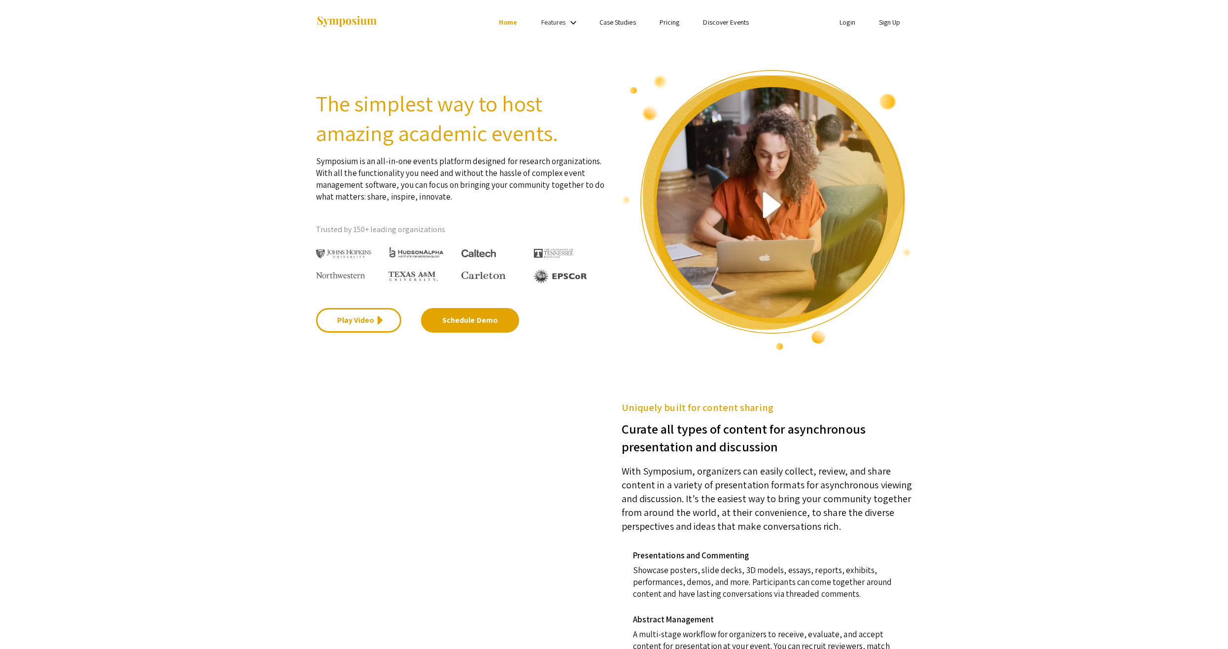 Image resolution: width=1228 pixels, height=649 pixels. Describe the element at coordinates (508, 22) in the screenshot. I see `a: Home` at that location.